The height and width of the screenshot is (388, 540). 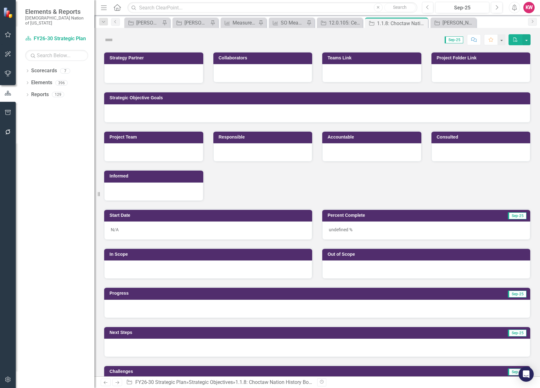 I want to click on a: Reports, so click(x=40, y=95).